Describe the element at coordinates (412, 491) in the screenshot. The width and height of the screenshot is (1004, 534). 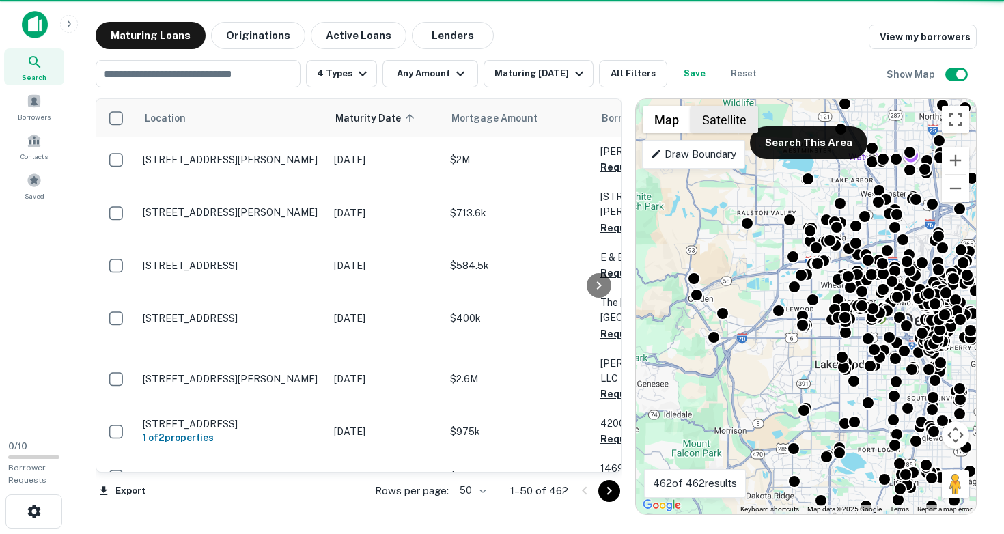
I see `p: Rows per page:` at that location.